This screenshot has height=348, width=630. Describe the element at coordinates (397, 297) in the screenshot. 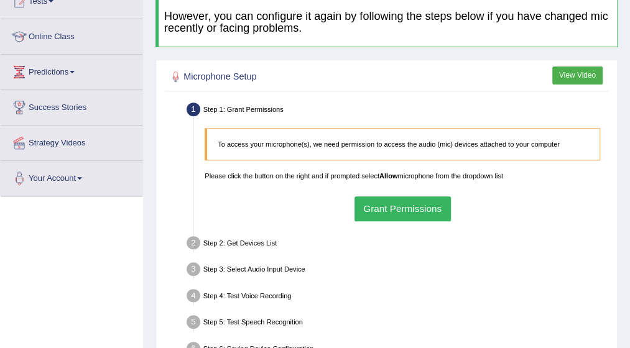

I see `div: Step 4: Test Voice Recording` at that location.